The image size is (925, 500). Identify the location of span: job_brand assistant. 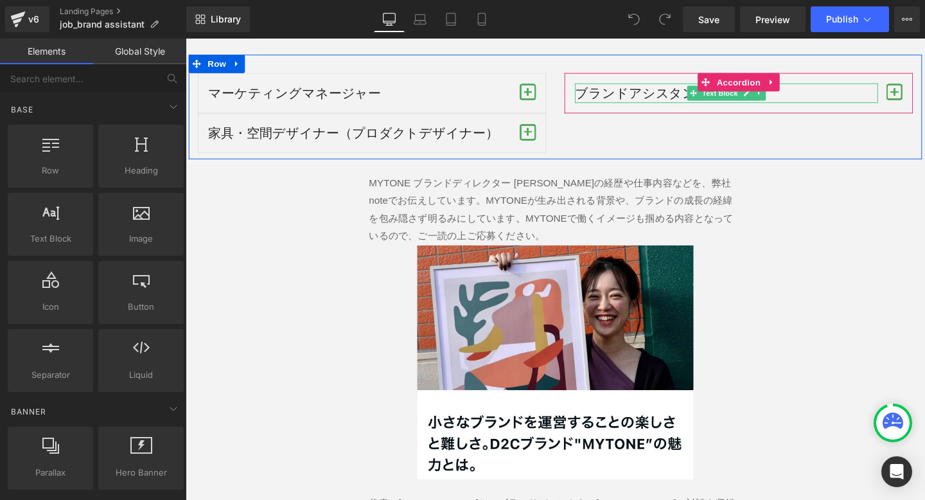
(102, 24).